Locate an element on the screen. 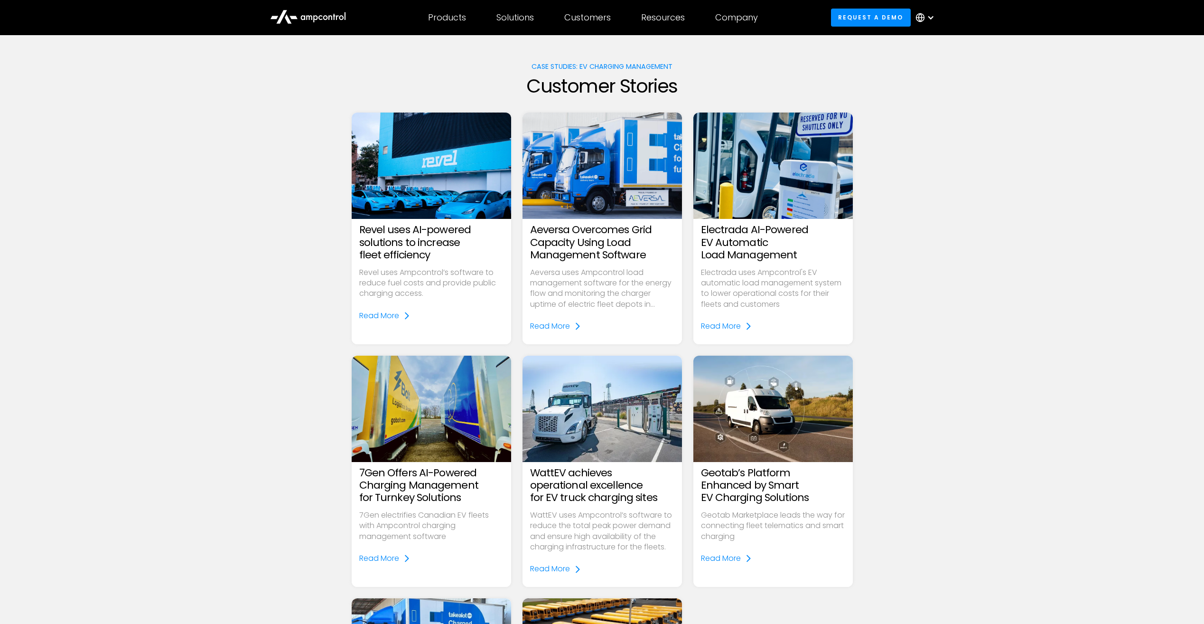 The height and width of the screenshot is (624, 1204). p: WattEV uses Ampcontrol’s software to reduce the total peak power demand and ensure high availabil... is located at coordinates (602, 531).